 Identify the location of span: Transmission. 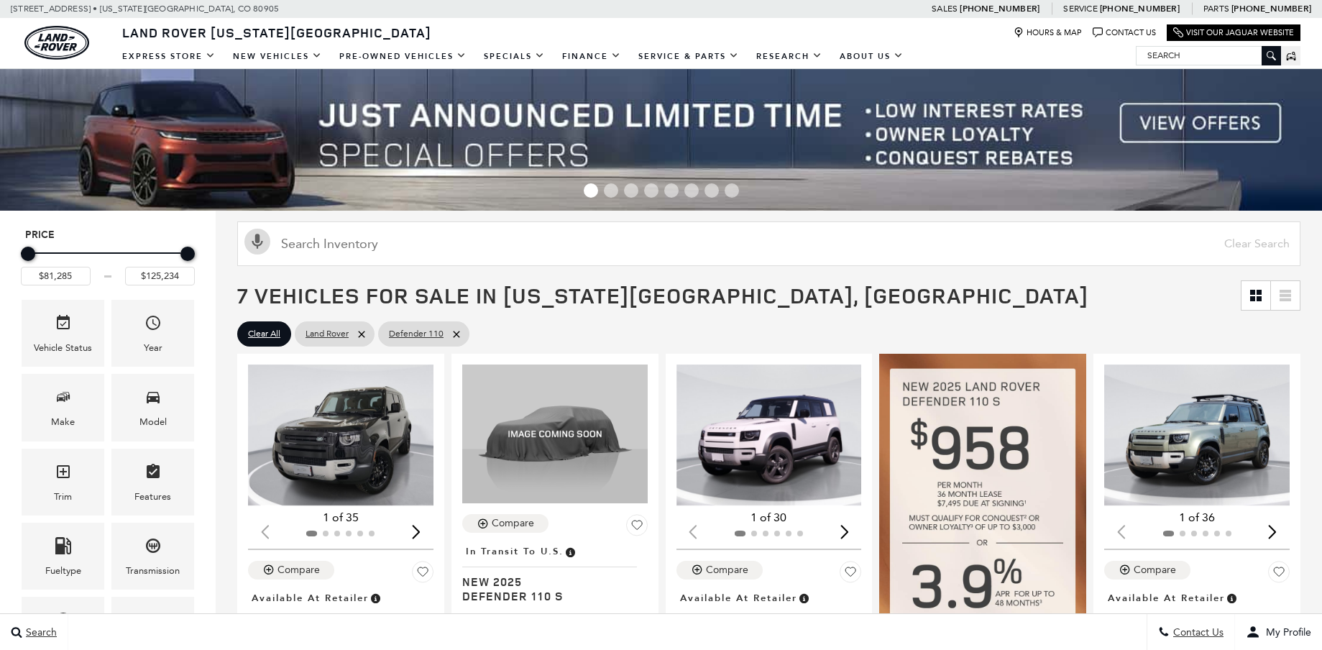
(153, 548).